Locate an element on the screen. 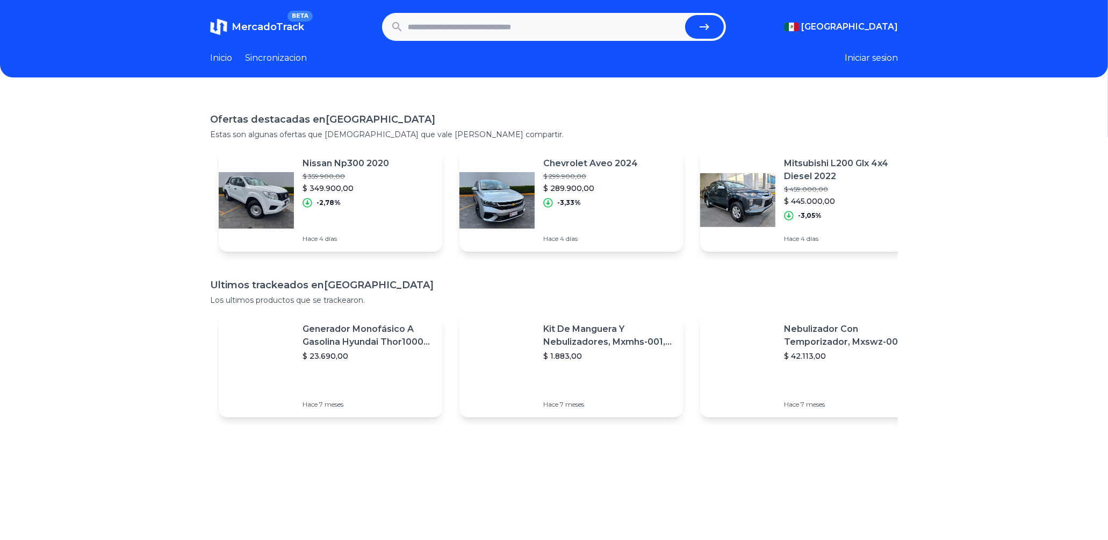 The height and width of the screenshot is (540, 1108). p: $ 289.900,00 is located at coordinates (591, 188).